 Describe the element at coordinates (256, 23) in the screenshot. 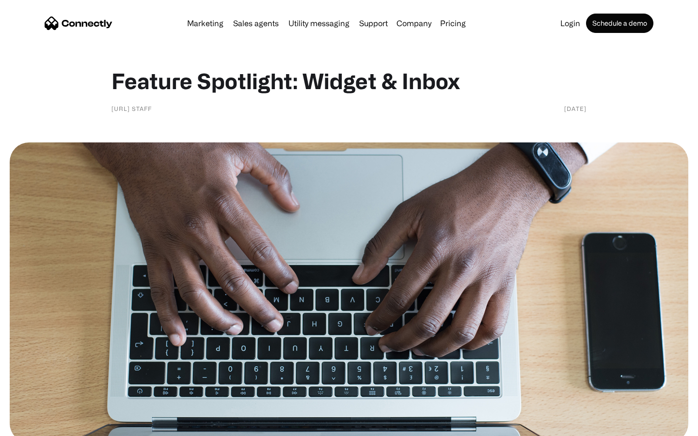

I see `a: Sales agents` at that location.